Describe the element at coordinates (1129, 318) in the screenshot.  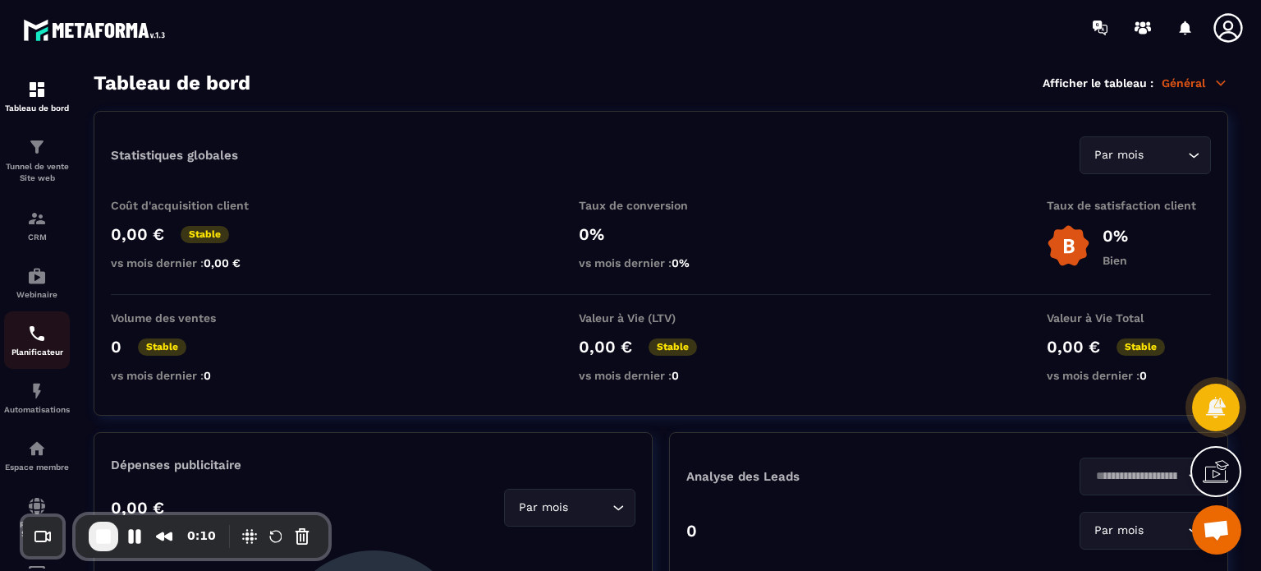
I see `p: Valeur à Vie Total` at that location.